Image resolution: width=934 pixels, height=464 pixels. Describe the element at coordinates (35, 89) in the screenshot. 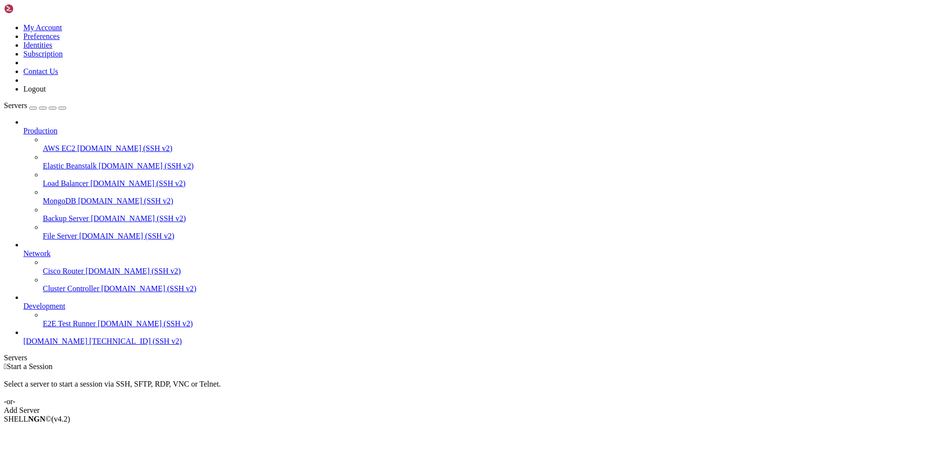

I see `a: Logout` at that location.